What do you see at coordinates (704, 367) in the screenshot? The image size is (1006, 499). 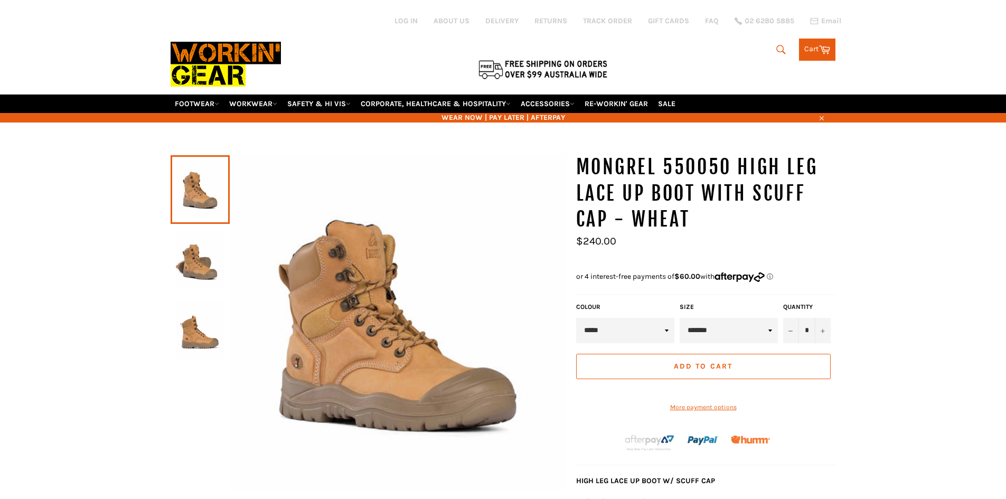 I see `button: Add to Cart` at bounding box center [704, 367].